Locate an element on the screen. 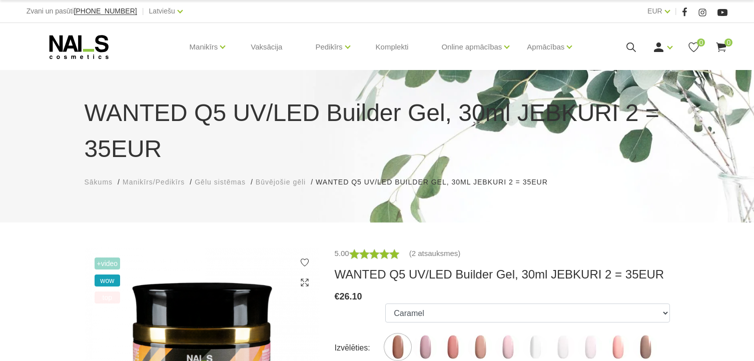 The height and width of the screenshot is (361, 754). a: Komplekti is located at coordinates (392, 47).